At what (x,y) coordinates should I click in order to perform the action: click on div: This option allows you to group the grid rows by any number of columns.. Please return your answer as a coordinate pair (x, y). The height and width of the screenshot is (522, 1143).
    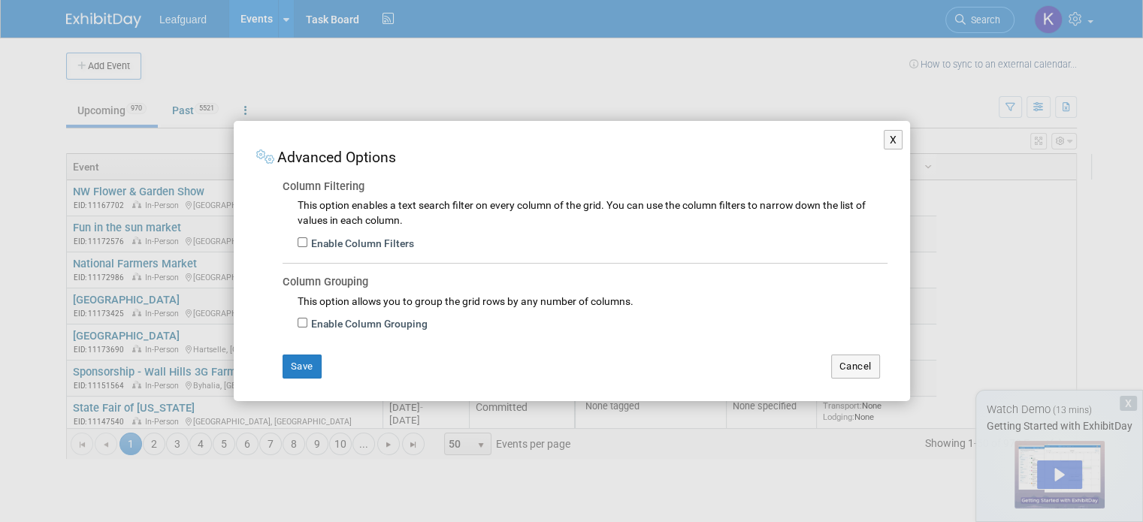
    Looking at the image, I should click on (592, 300).